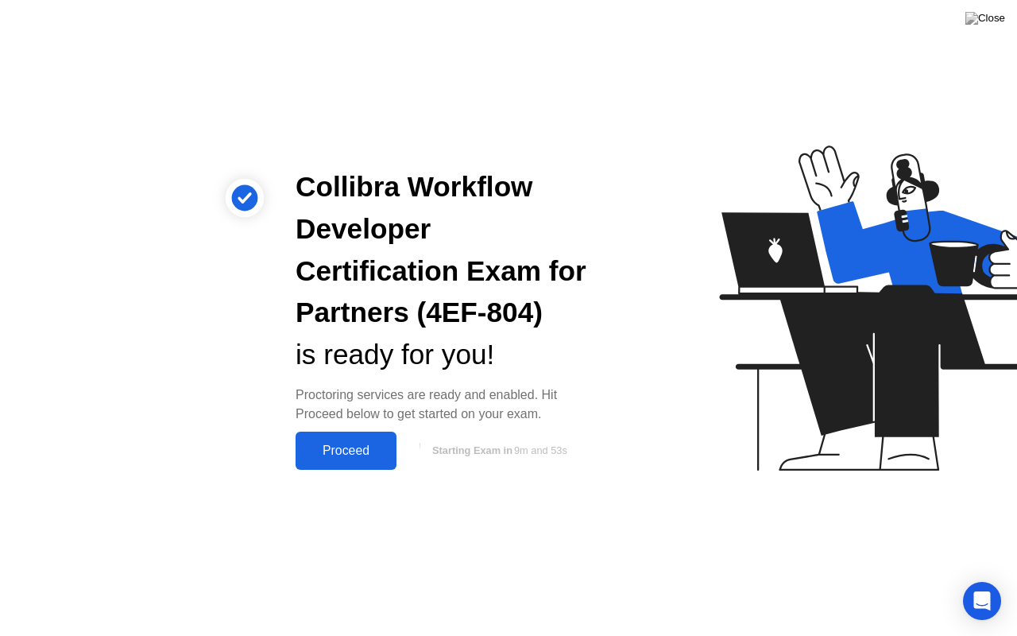  I want to click on img: Close, so click(985, 18).